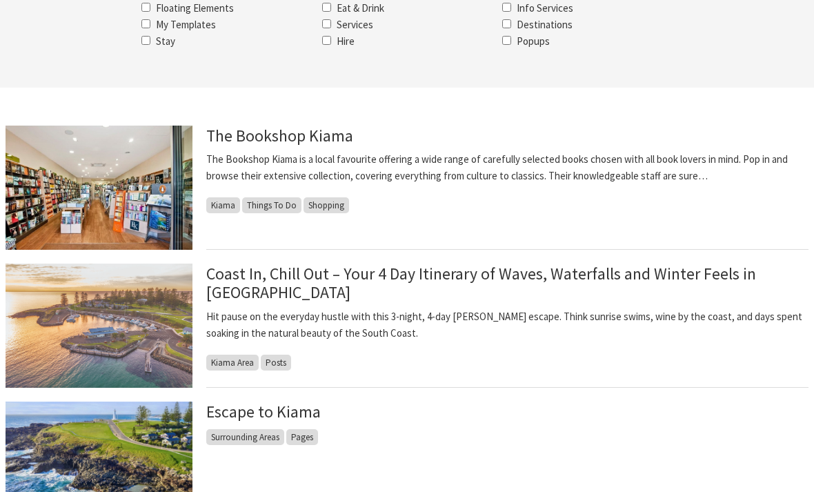 This screenshot has height=492, width=814. What do you see at coordinates (264, 411) in the screenshot?
I see `a: Escape to Kiama` at bounding box center [264, 411].